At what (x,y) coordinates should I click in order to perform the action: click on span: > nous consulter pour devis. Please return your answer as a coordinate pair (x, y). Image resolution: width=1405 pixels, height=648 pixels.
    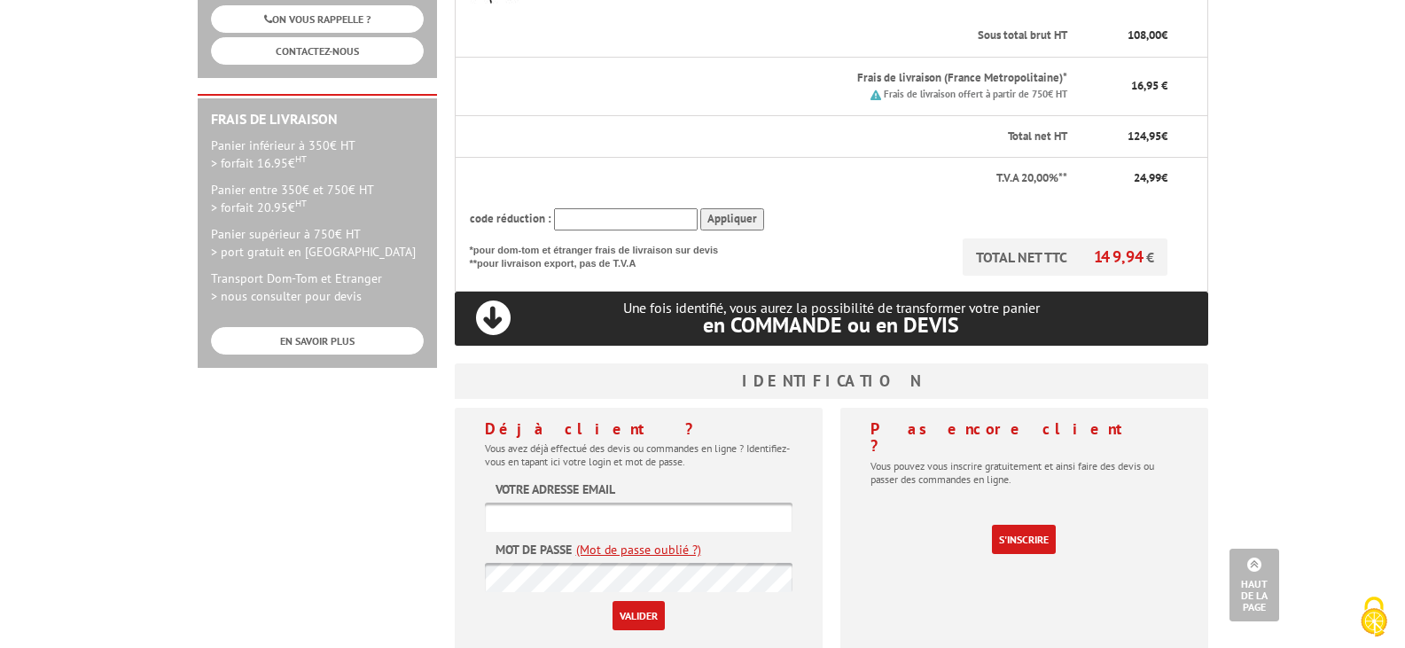
    Looking at the image, I should click on (286, 296).